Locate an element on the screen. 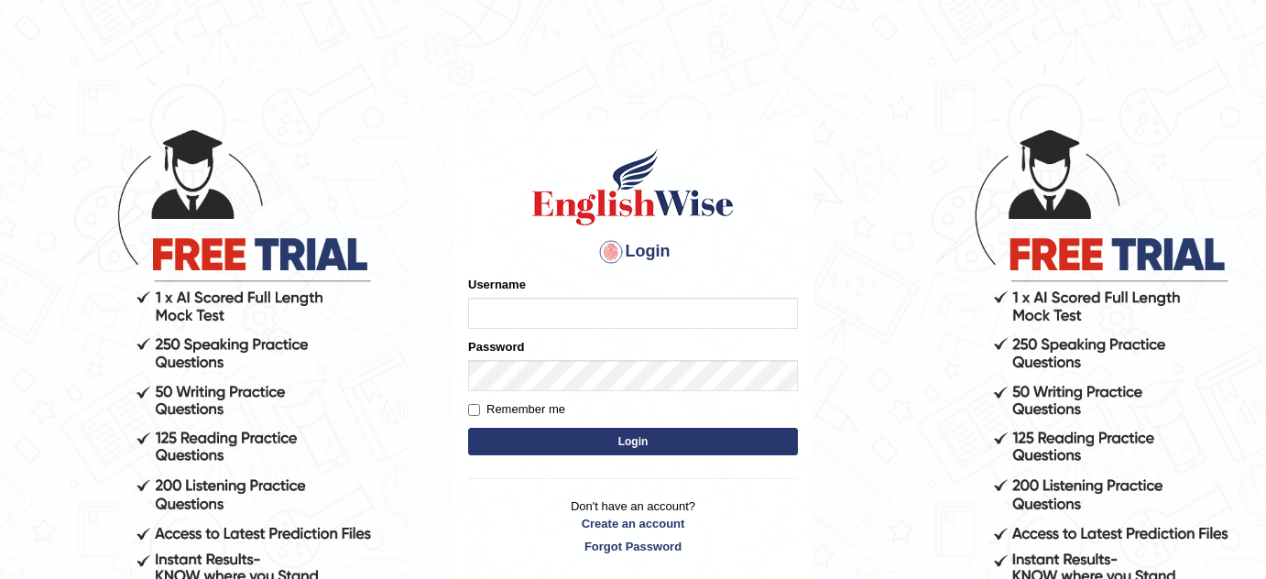 The width and height of the screenshot is (1266, 579). a: Create an account is located at coordinates (633, 523).